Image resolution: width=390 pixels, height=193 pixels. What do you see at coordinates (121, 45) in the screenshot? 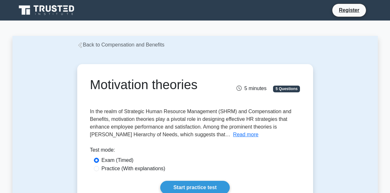
I see `a: Back to Compensation and Benefits` at bounding box center [121, 45].